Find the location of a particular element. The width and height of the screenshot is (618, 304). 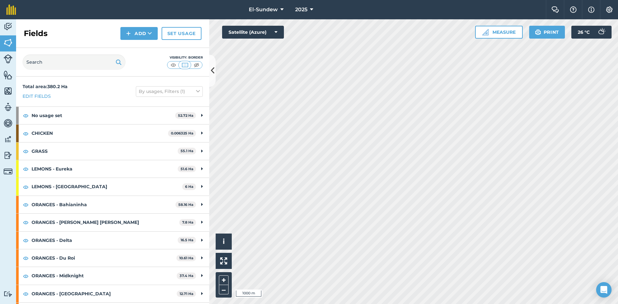

strong: 37.4 Ha is located at coordinates (186, 276).